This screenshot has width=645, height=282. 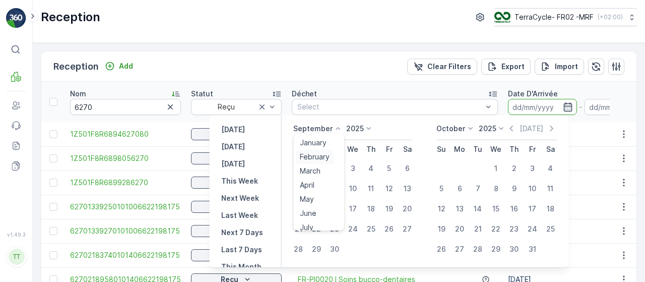 I want to click on p: October, so click(x=451, y=129).